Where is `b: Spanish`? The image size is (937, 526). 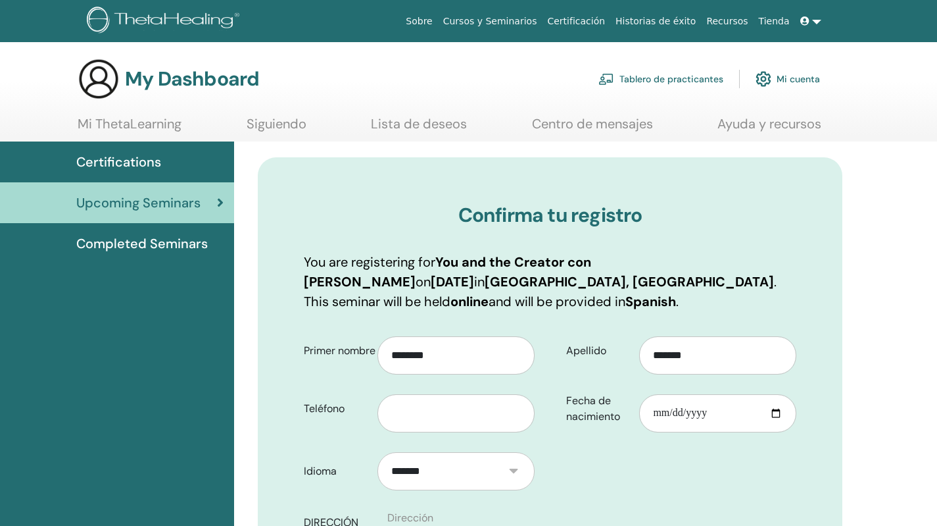 b: Spanish is located at coordinates (651, 301).